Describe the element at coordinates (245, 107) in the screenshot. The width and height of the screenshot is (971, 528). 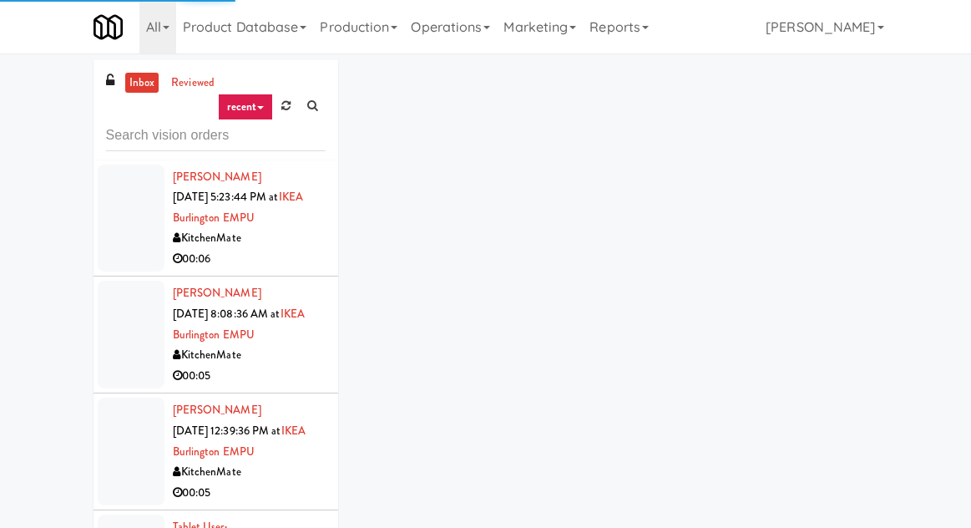
I see `a: recent` at that location.